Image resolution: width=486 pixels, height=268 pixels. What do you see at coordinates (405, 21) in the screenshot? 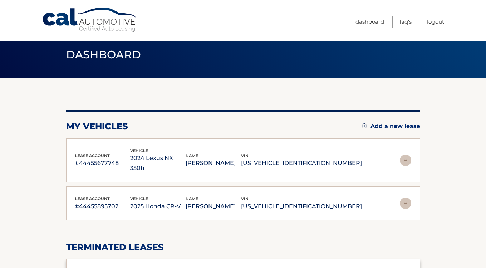
I see `a: FAQ's` at bounding box center [405, 21].